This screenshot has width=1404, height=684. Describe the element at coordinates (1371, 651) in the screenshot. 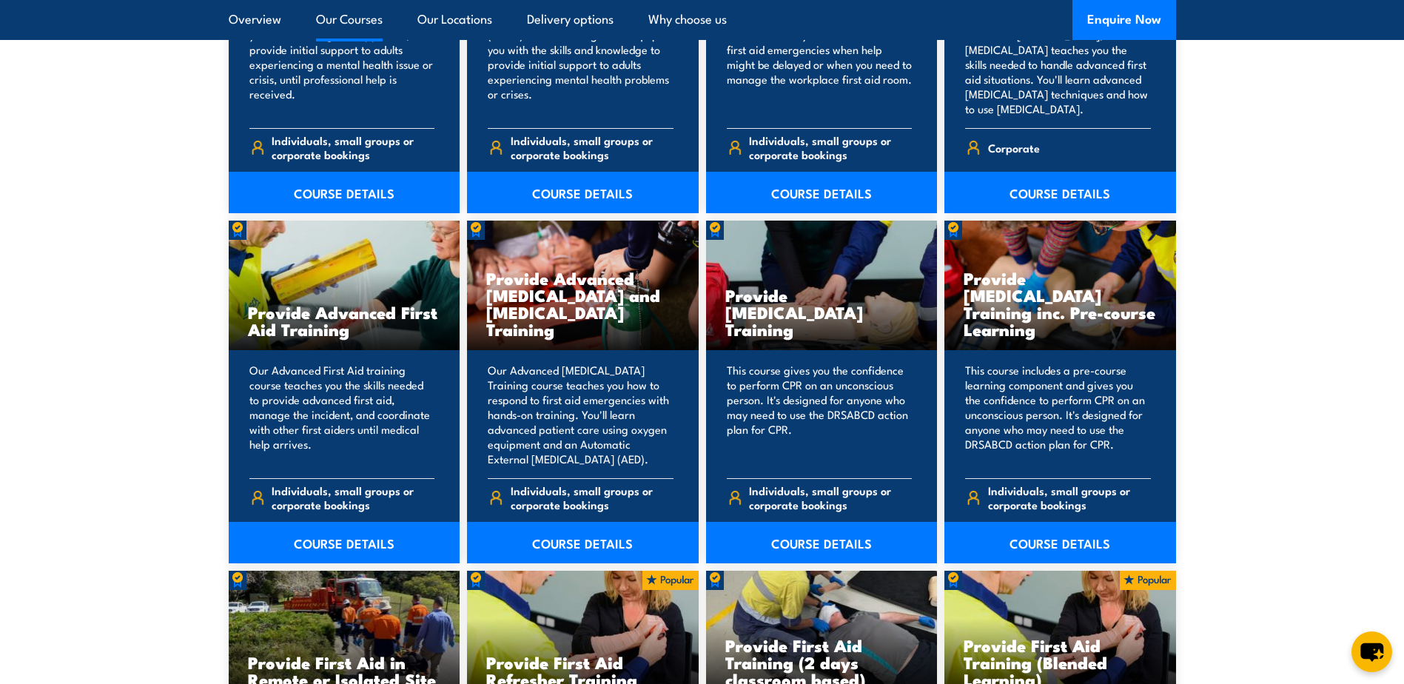

I see `button: chat-button` at that location.